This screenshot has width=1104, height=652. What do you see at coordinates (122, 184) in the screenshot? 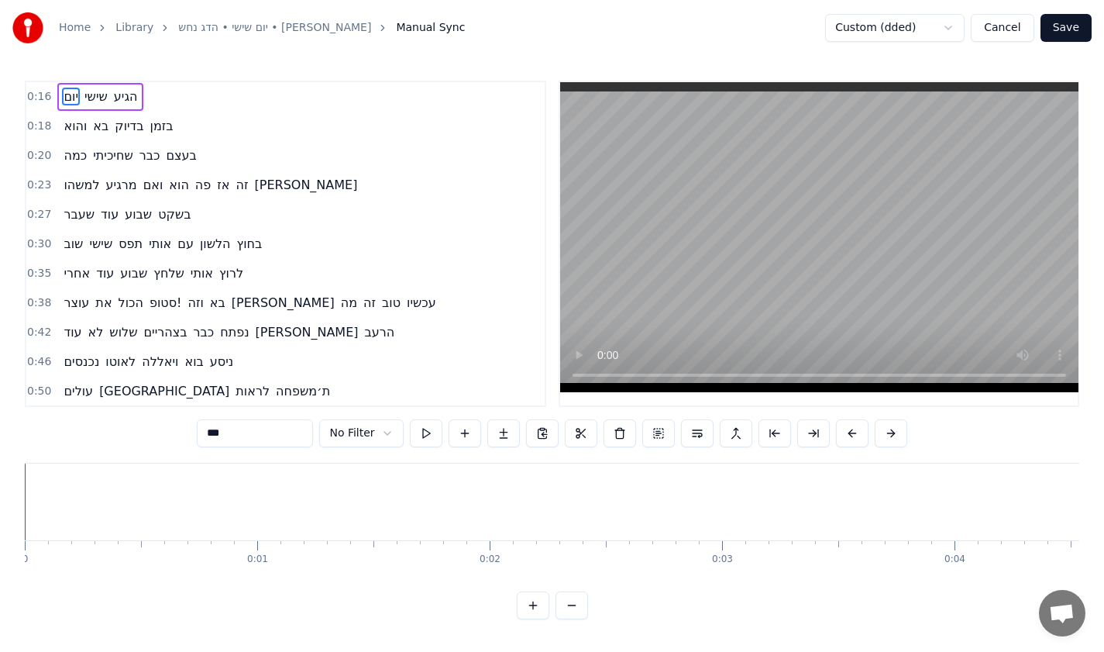
I see `span: מרגיע` at bounding box center [122, 184].